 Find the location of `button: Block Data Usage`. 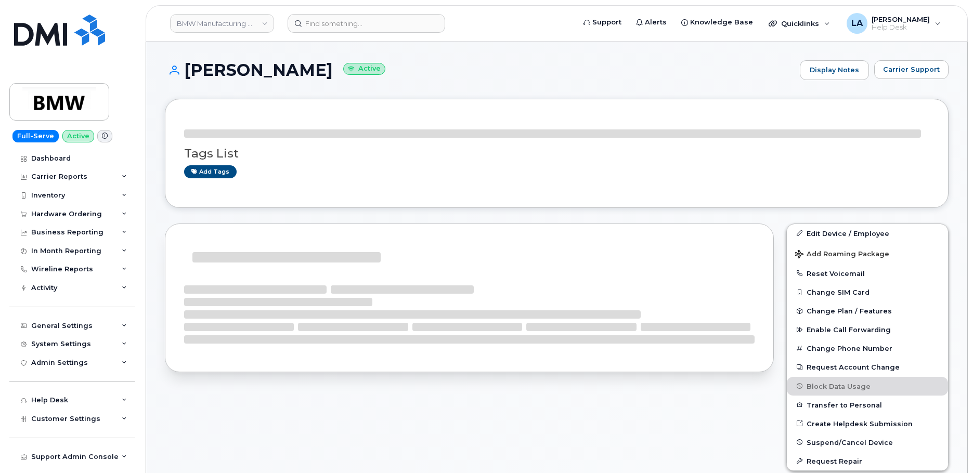

button: Block Data Usage is located at coordinates (868, 386).